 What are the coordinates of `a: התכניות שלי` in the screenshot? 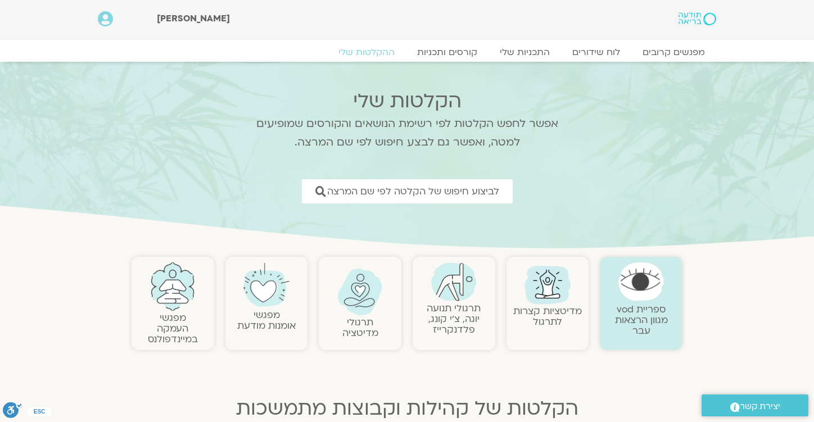 It's located at (525, 52).